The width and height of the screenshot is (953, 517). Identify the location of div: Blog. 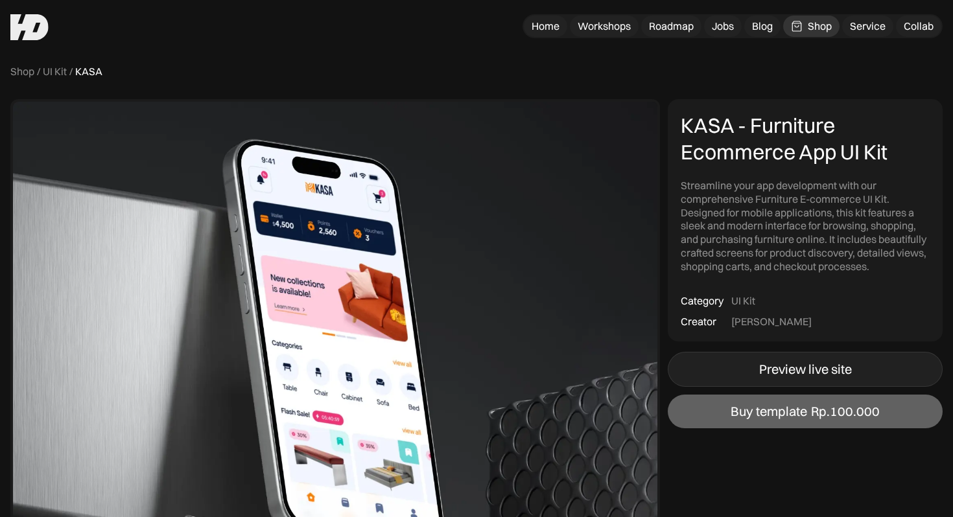
(762, 26).